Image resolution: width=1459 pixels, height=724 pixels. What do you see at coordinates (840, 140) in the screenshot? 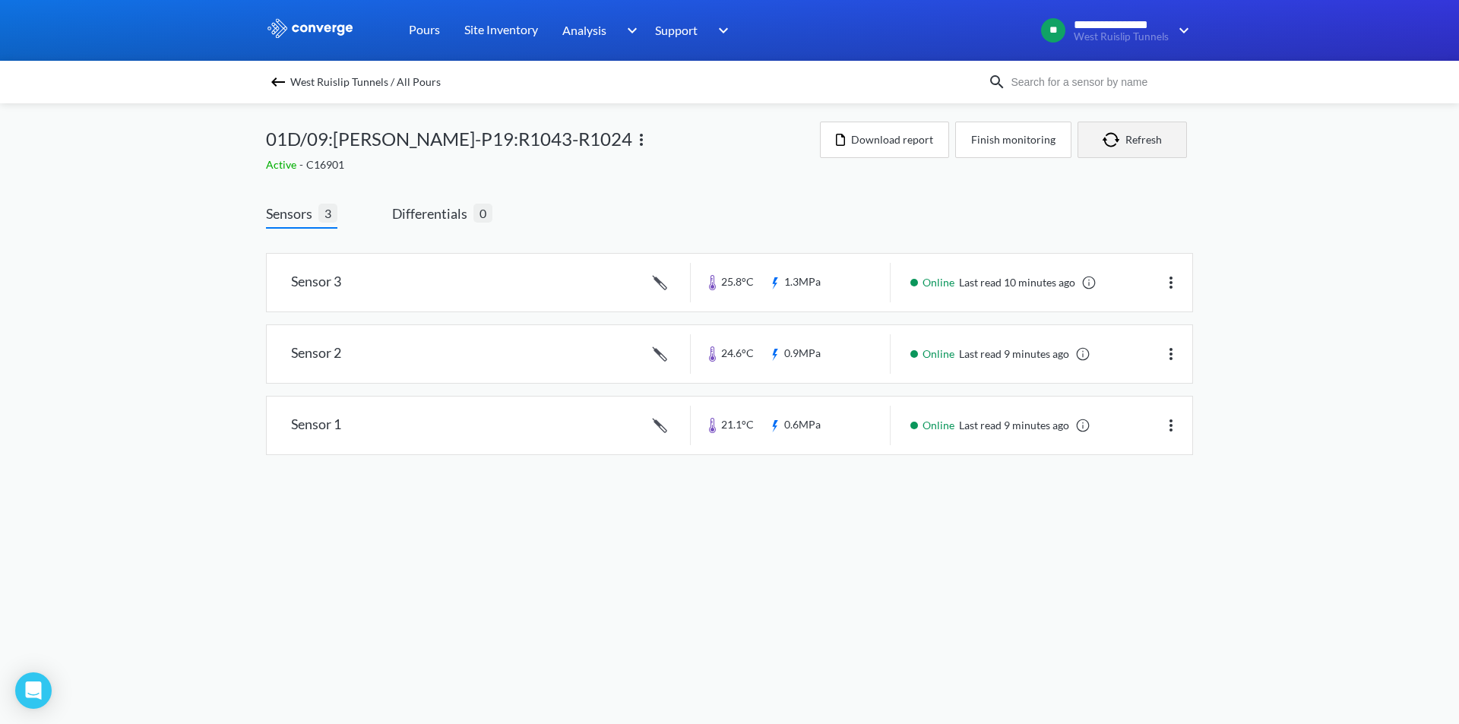
I see `img: icon-file.svg` at bounding box center [840, 140].